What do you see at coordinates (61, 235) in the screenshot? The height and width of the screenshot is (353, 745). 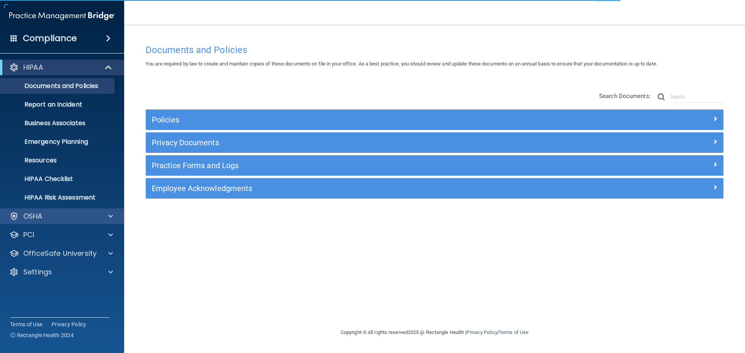 I see `a: PCI` at bounding box center [61, 235].